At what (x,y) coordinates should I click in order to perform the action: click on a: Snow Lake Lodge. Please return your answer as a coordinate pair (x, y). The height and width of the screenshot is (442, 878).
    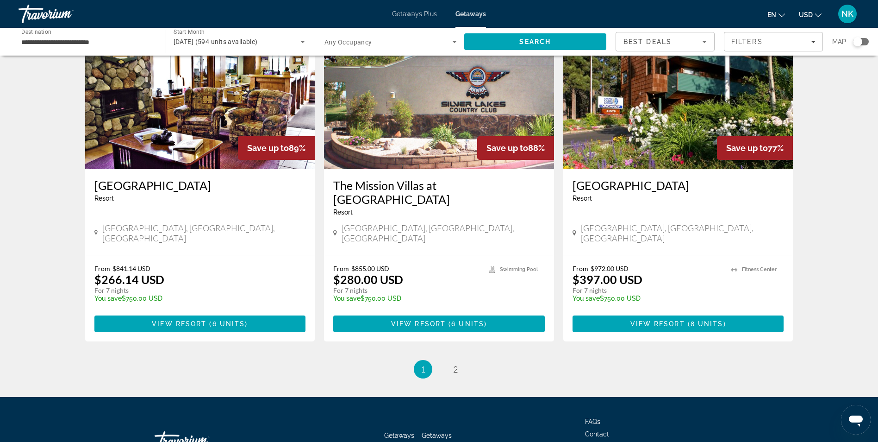
    Looking at the image, I should click on (678, 95).